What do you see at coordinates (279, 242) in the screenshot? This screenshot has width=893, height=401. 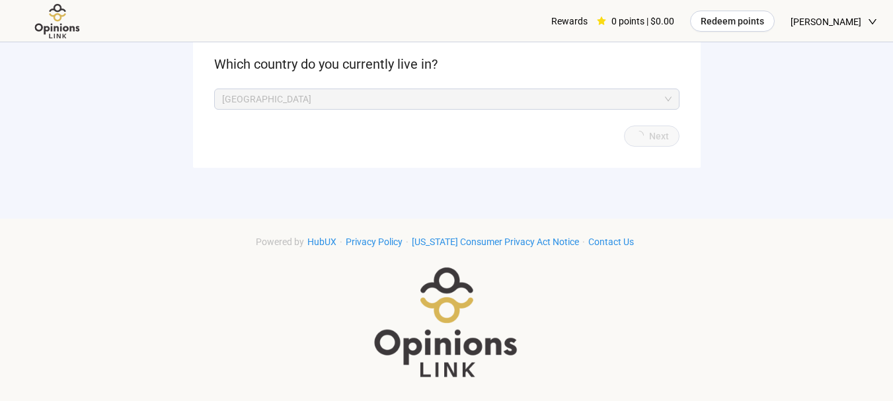 I see `span: Powered by` at bounding box center [279, 242].